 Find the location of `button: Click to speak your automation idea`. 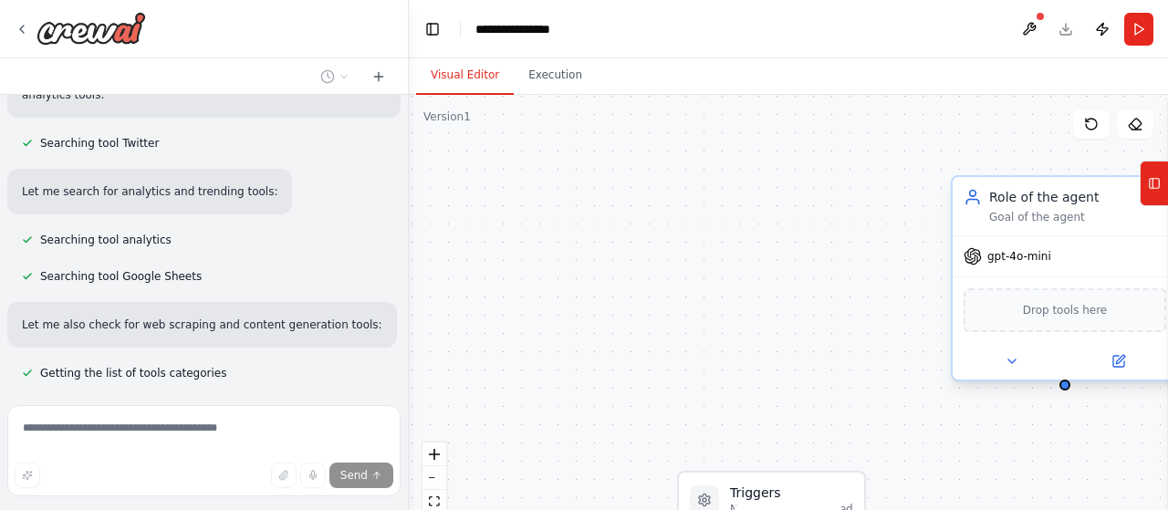

button: Click to speak your automation idea is located at coordinates (313, 476).